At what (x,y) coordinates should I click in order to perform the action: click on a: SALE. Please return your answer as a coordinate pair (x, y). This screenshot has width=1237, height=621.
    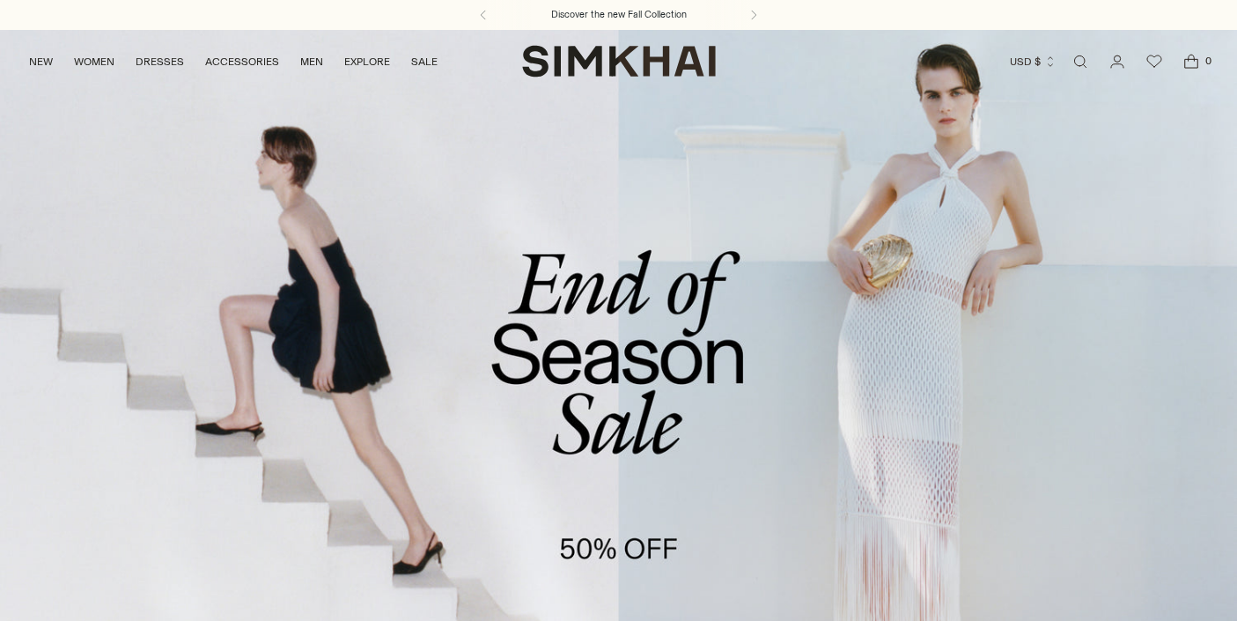
    Looking at the image, I should click on (424, 62).